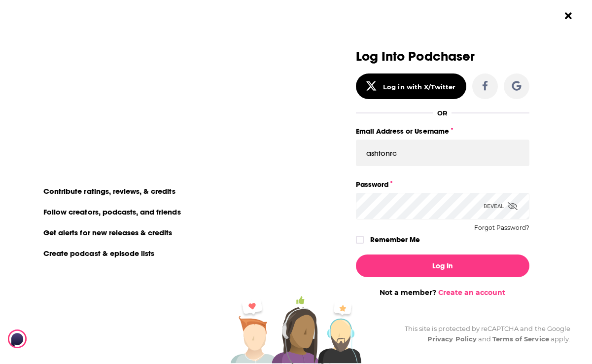 The image size is (592, 364). Describe the element at coordinates (500, 206) in the screenshot. I see `div: Reveal` at that location.